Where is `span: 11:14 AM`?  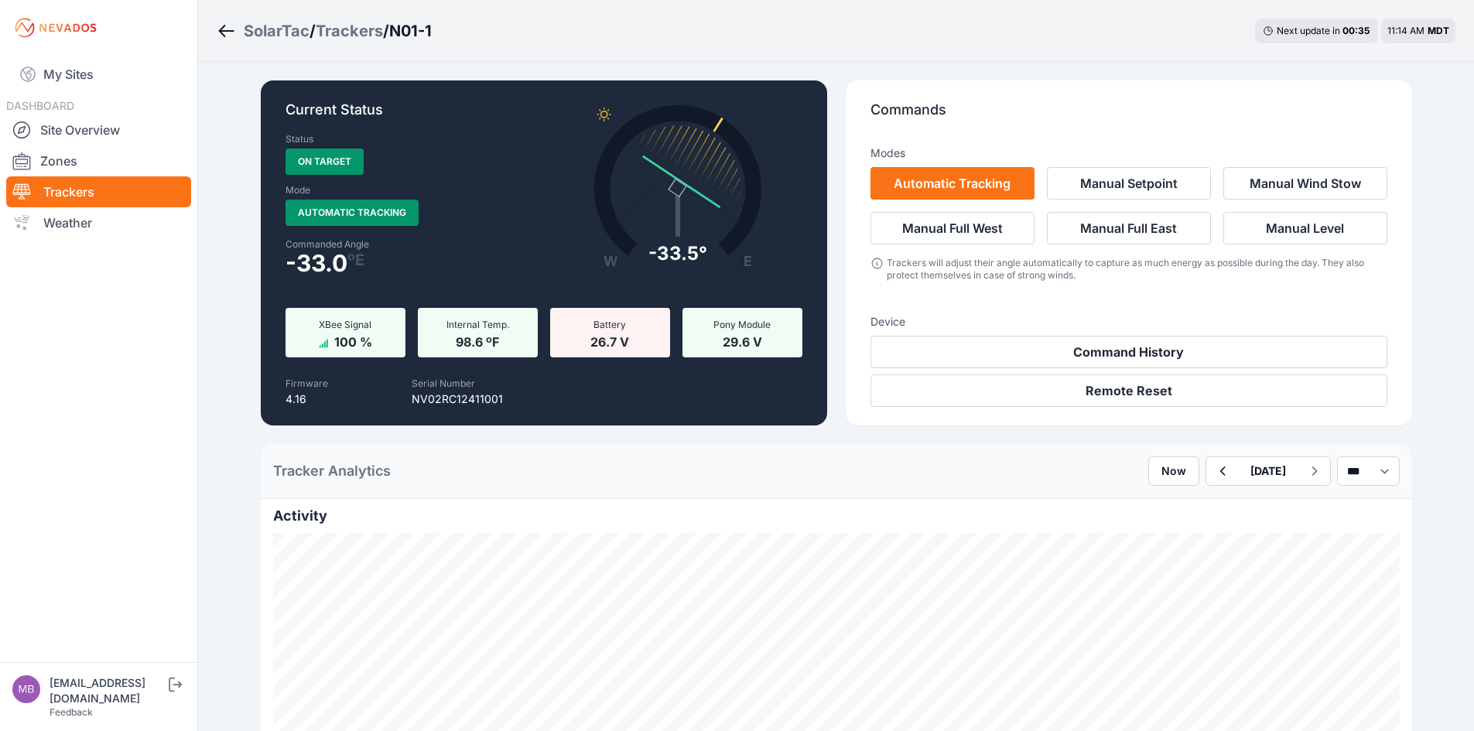
span: 11:14 AM is located at coordinates (1406, 30).